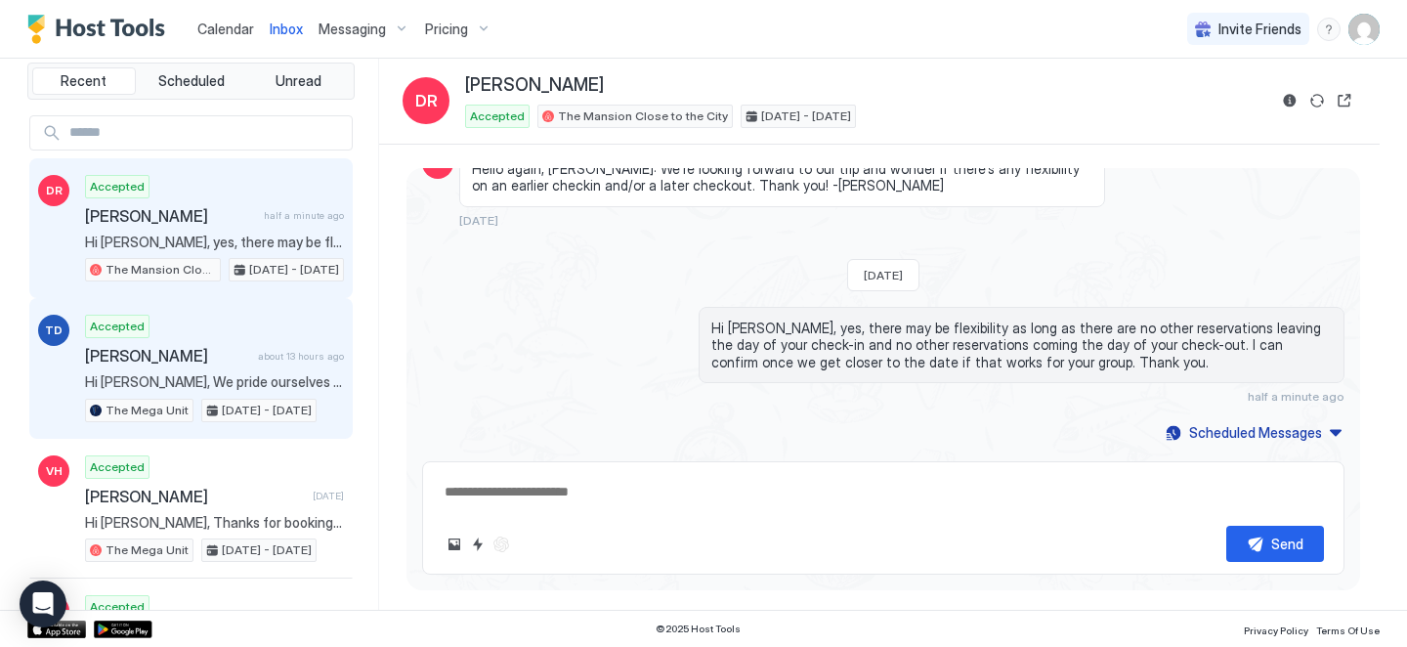 The height and width of the screenshot is (647, 1407). What do you see at coordinates (192, 81) in the screenshot?
I see `button: Scheduled` at bounding box center [192, 81].